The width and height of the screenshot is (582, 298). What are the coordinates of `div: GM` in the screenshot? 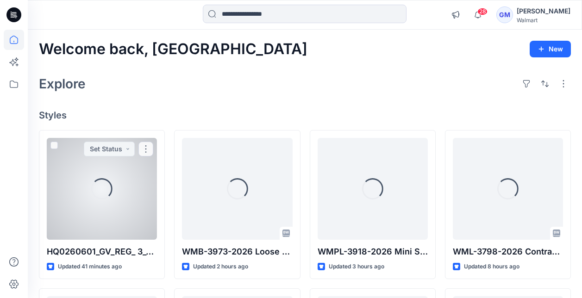 It's located at (505, 15).